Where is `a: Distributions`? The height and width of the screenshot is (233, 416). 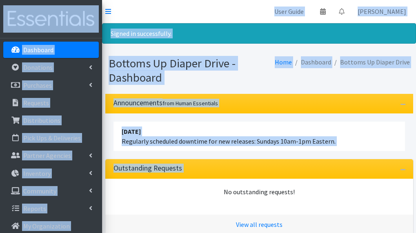
a: Distributions is located at coordinates (51, 121).